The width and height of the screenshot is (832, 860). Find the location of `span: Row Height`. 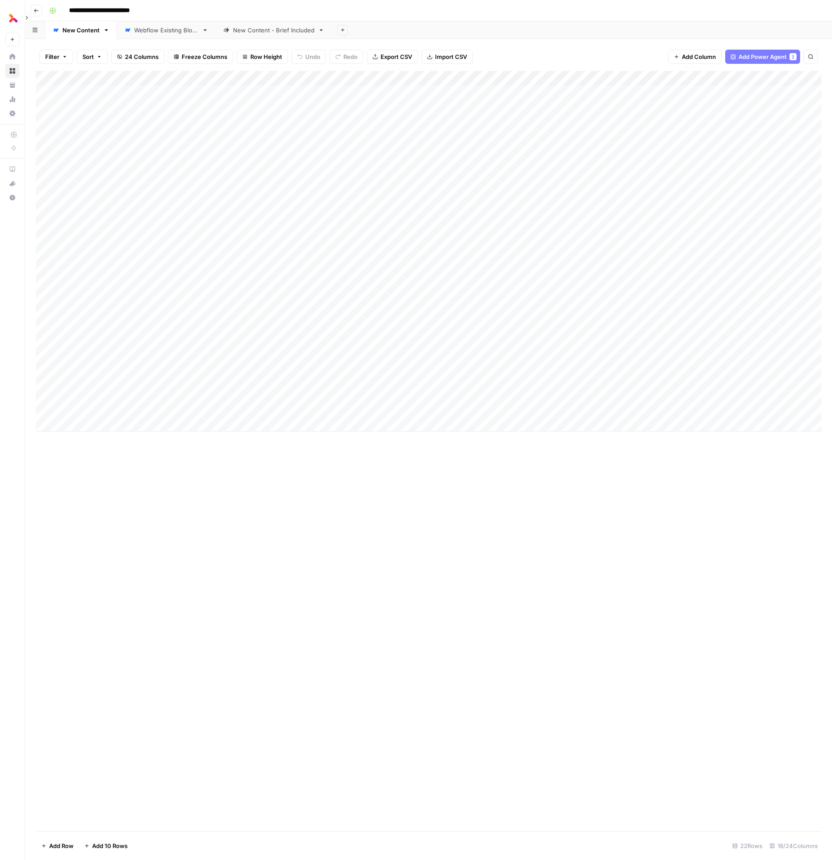

span: Row Height is located at coordinates (266, 57).